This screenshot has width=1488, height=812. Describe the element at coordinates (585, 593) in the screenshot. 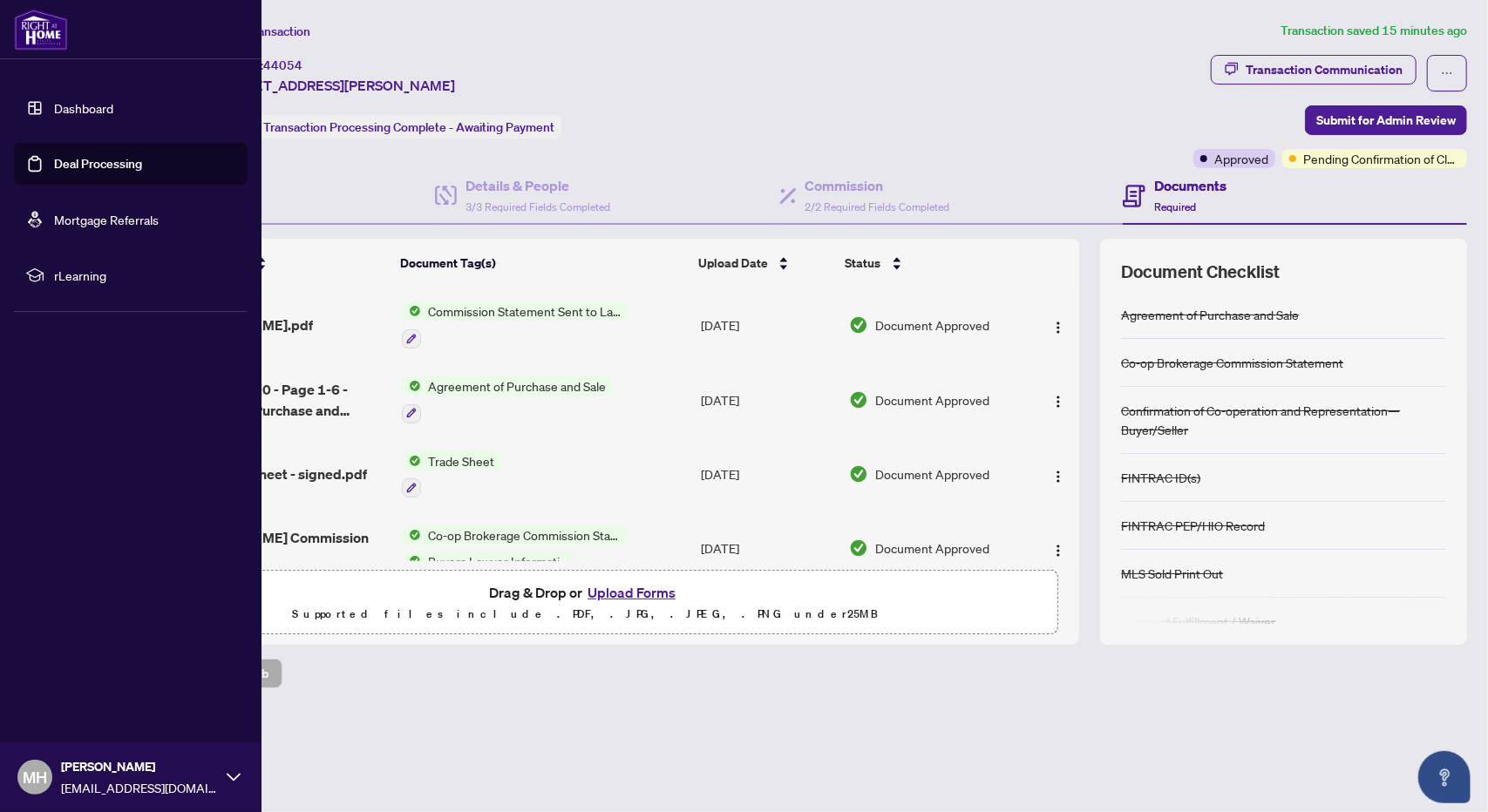

I see `span: Drag & Drop or` at that location.